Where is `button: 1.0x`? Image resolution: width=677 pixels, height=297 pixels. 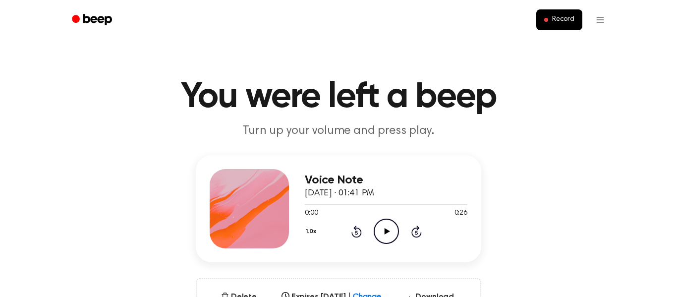 button: 1.0x is located at coordinates (312, 231).